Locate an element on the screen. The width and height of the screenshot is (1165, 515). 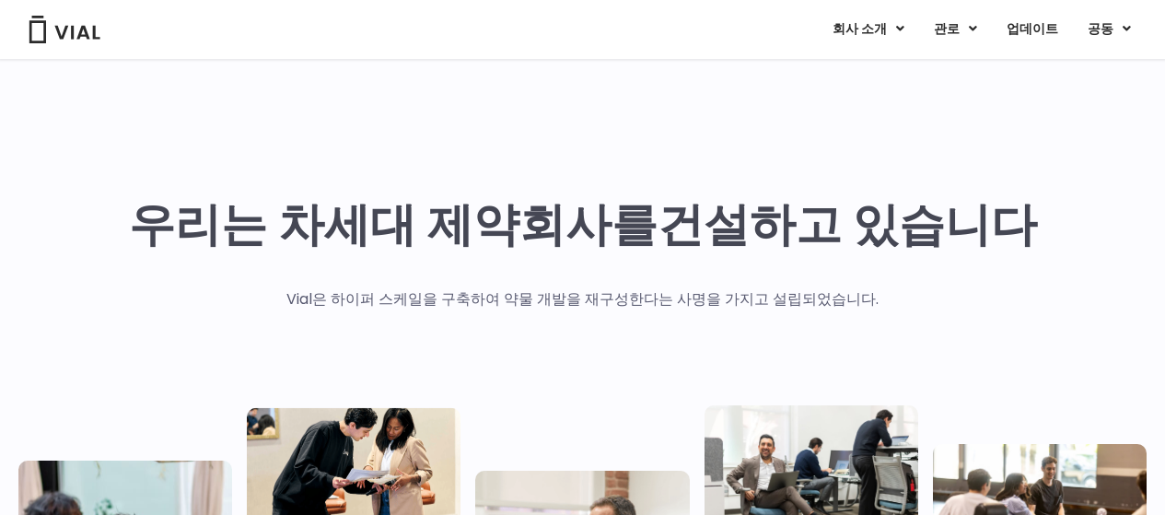
a: 공동메뉴 토글 is located at coordinates (1109, 29).